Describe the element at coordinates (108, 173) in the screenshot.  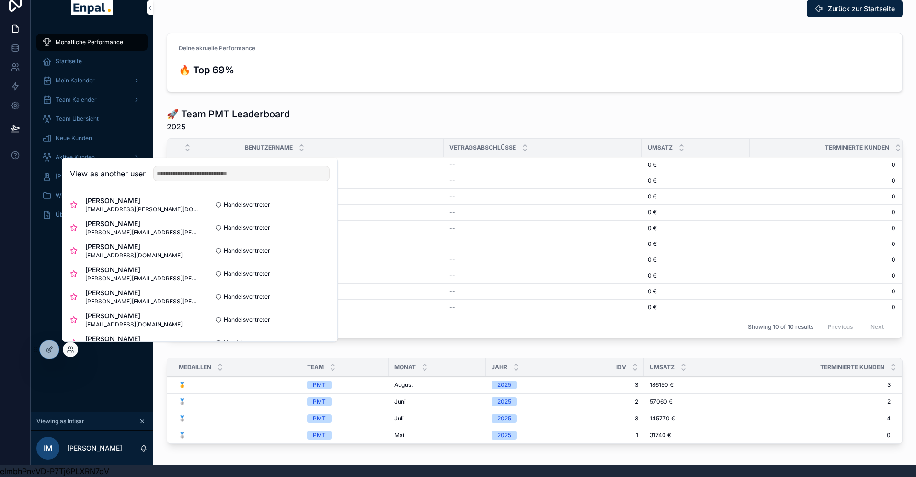
I see `h2: View as another user` at that location.